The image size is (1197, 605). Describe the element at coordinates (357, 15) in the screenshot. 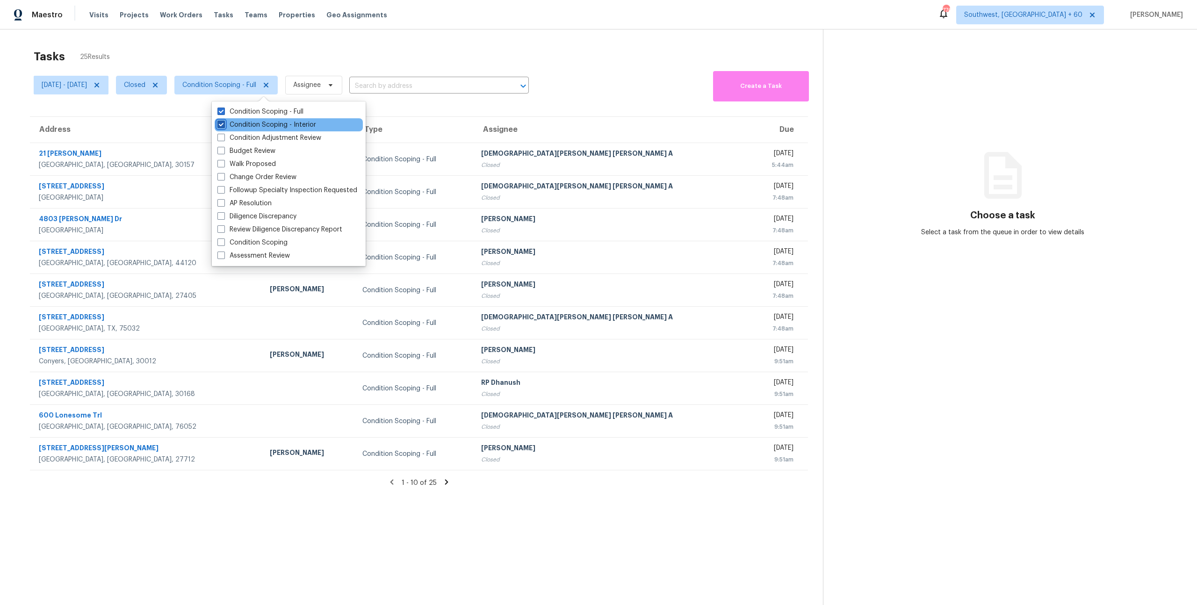

I see `span: Geo Assignments` at that location.